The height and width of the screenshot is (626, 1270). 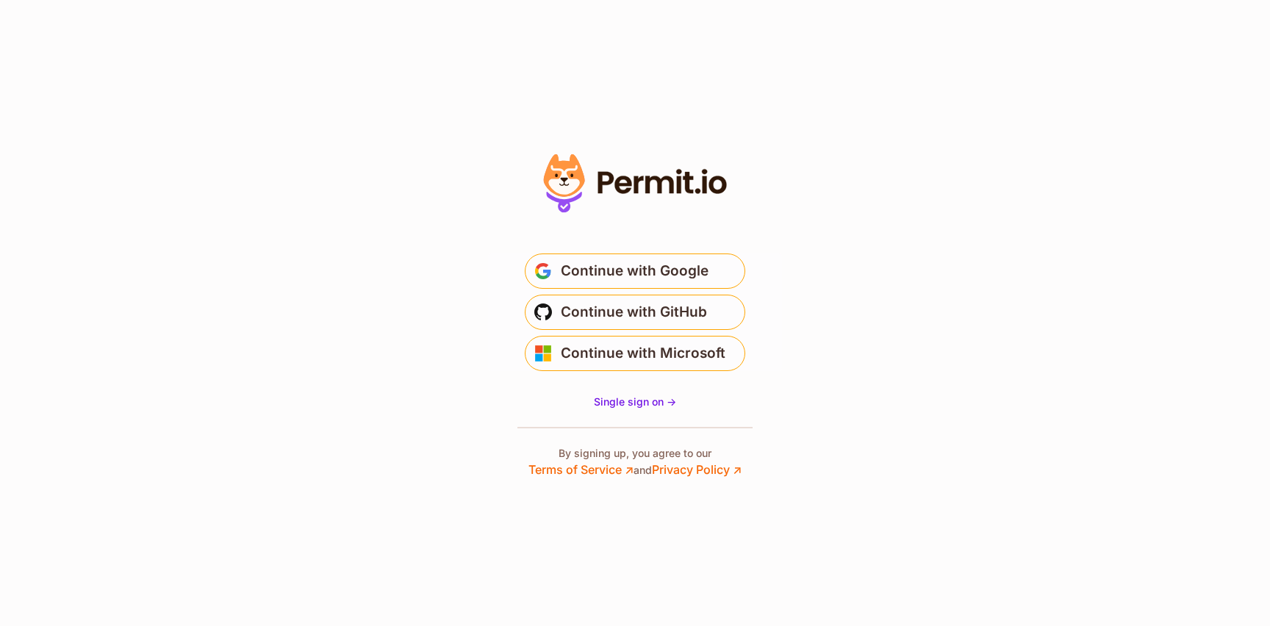 What do you see at coordinates (635, 462) in the screenshot?
I see `p: By signing up, you agree to our and` at bounding box center [635, 462].